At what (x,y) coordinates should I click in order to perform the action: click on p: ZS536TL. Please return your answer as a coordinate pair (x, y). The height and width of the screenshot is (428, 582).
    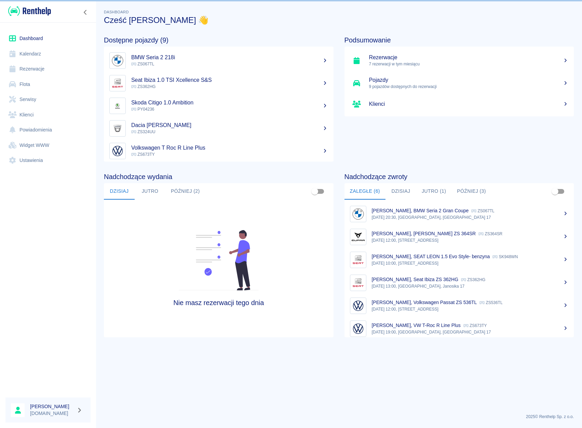
    Looking at the image, I should click on (491, 302).